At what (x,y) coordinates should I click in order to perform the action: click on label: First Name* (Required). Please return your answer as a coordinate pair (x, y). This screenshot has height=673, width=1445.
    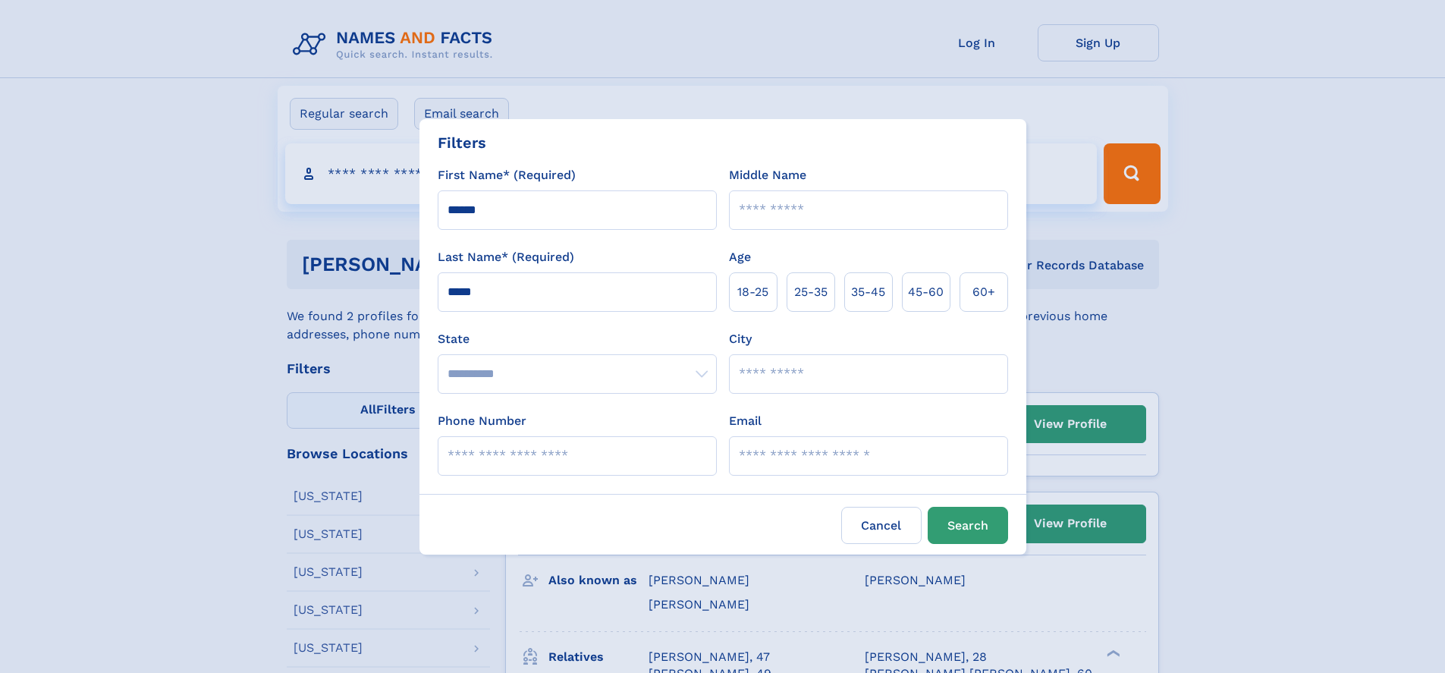
    Looking at the image, I should click on (507, 175).